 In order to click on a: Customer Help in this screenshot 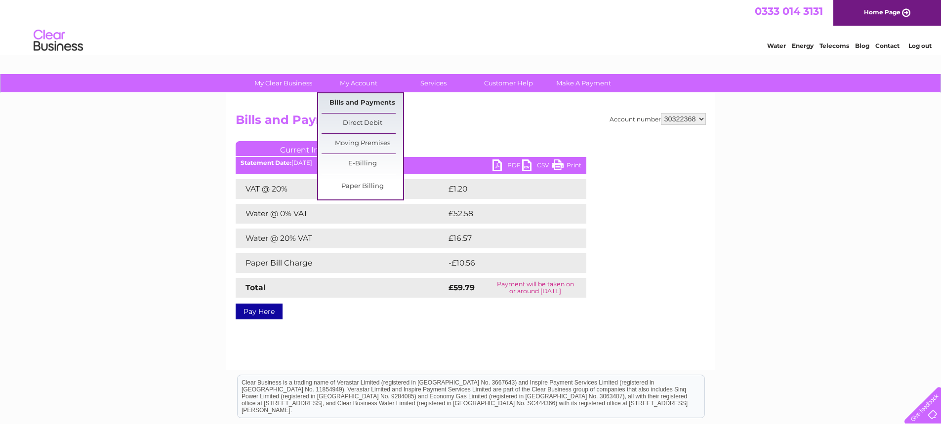, I will do `click(508, 83)`.